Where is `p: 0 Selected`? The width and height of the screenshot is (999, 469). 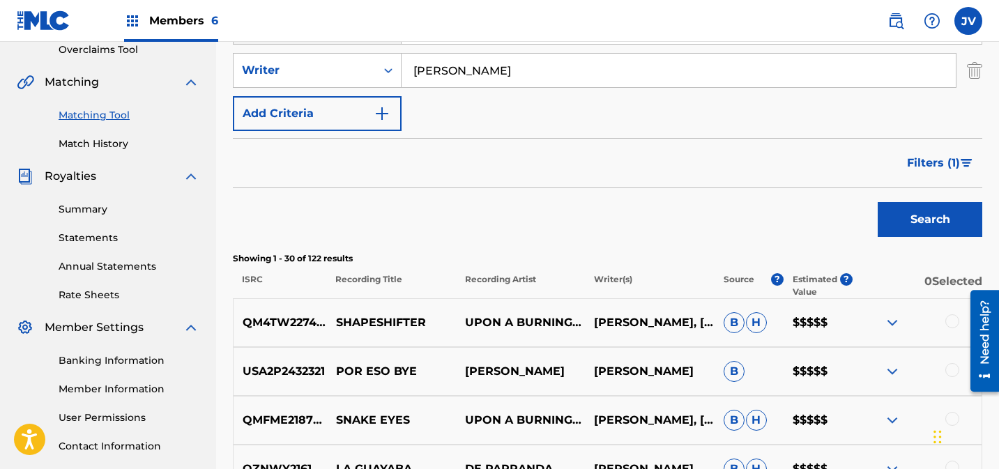
p: 0 Selected is located at coordinates (918, 286).